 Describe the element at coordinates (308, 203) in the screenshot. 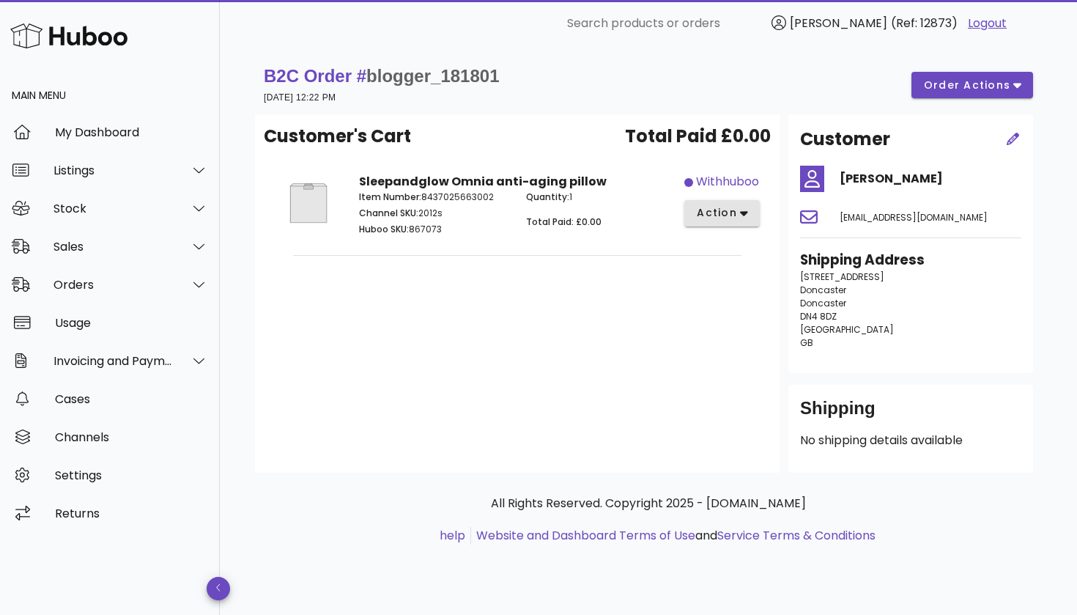

I see `img: Product Image` at that location.